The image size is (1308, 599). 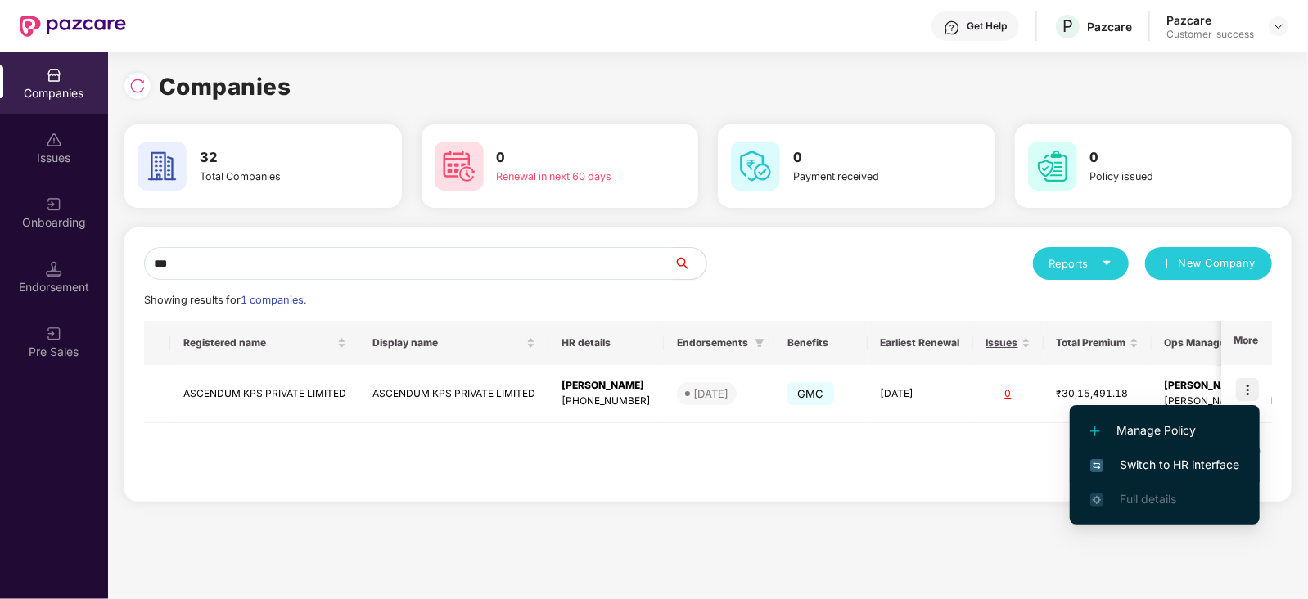 What do you see at coordinates (1247, 390) in the screenshot?
I see `img: icon` at bounding box center [1247, 390].